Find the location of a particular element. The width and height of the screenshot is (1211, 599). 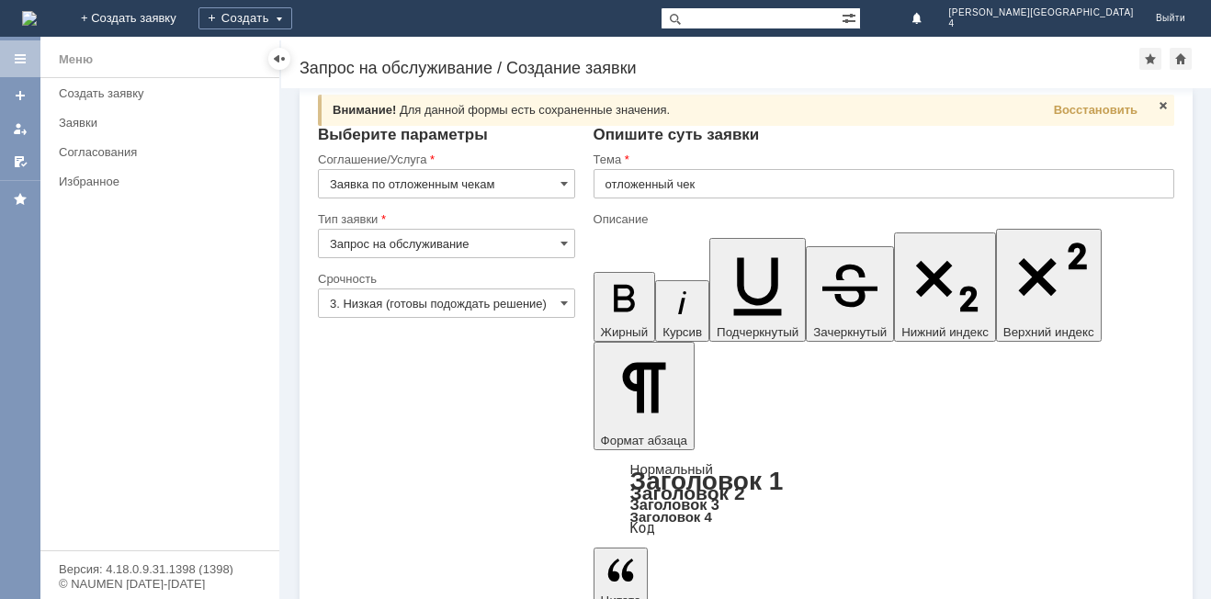

img: logo is located at coordinates (29, 18).